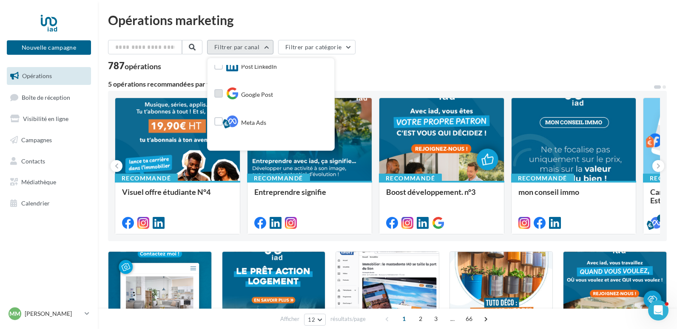  I want to click on span: Boost développement. n°3, so click(431, 192).